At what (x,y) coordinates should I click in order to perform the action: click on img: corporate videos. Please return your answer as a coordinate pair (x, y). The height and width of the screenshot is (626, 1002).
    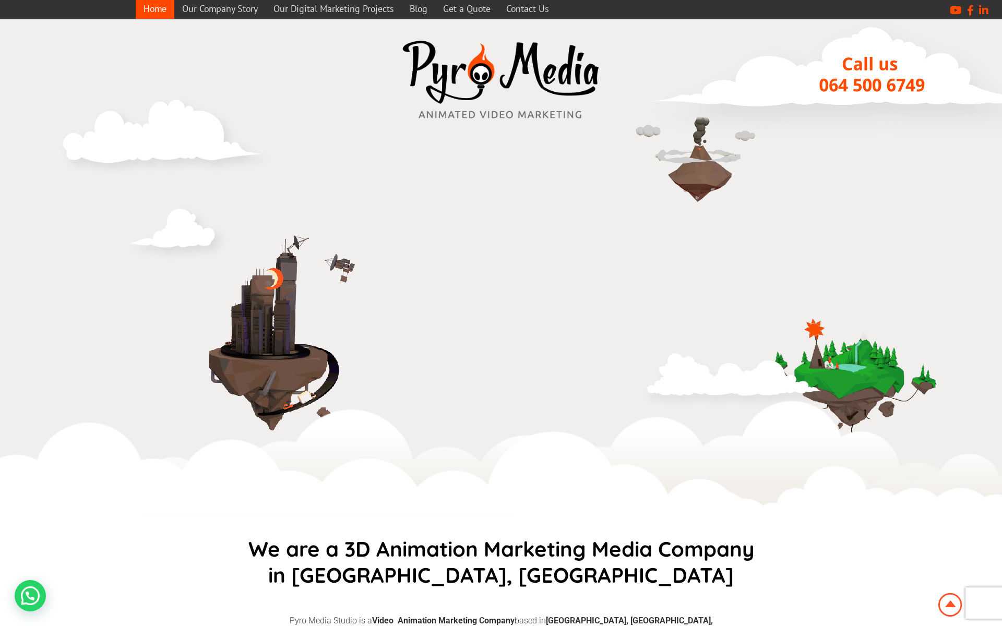
    Looking at the image, I should click on (180, 234).